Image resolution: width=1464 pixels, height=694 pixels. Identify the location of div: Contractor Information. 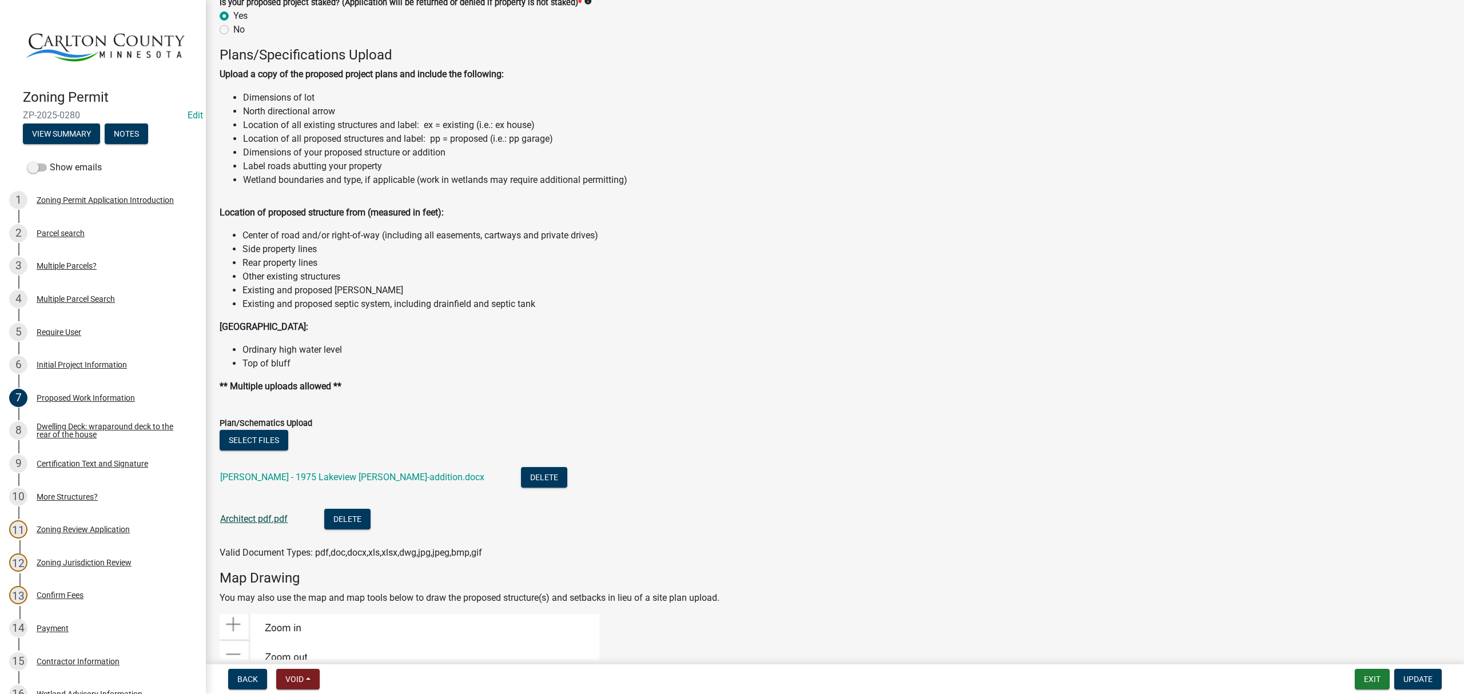
(78, 662).